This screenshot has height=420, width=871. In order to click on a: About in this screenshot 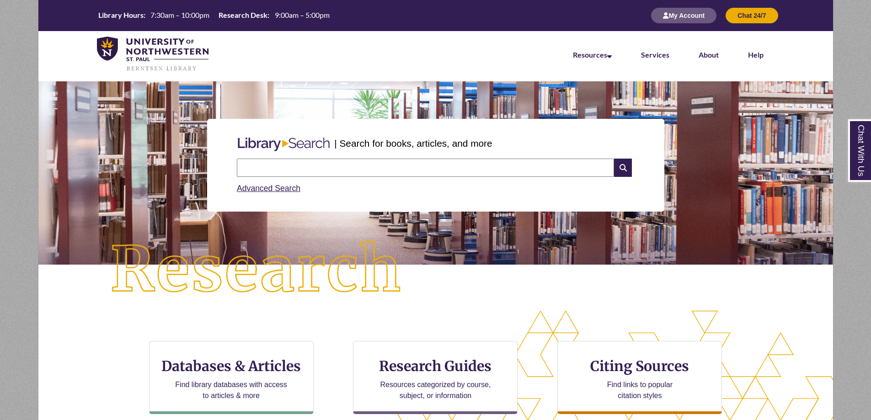, I will do `click(708, 54)`.